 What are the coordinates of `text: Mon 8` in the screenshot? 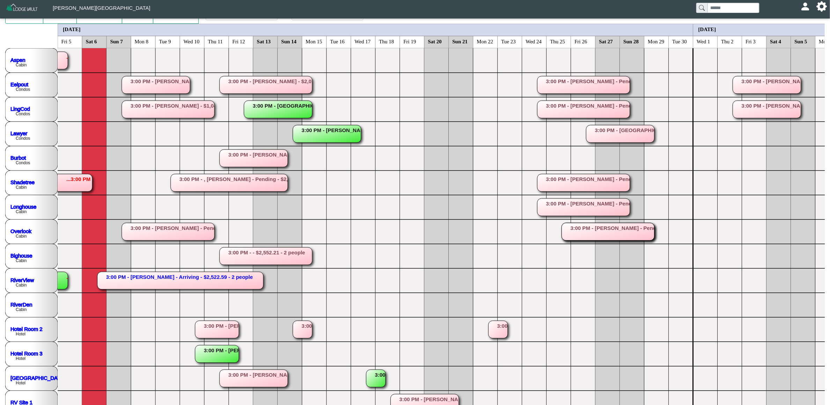 It's located at (142, 41).